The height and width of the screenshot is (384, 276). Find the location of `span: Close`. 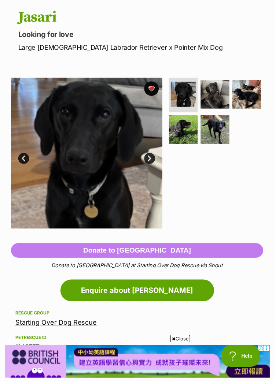

span: Close is located at coordinates (181, 341).